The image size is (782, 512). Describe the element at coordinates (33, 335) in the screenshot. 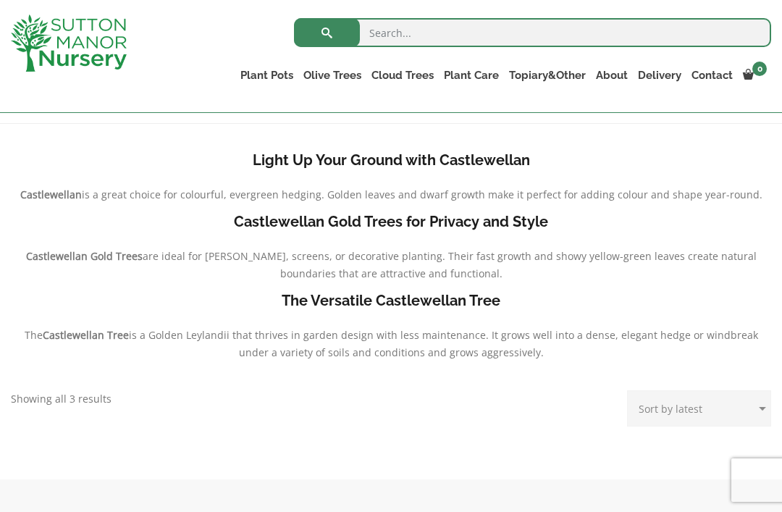

I see `span: The` at that location.